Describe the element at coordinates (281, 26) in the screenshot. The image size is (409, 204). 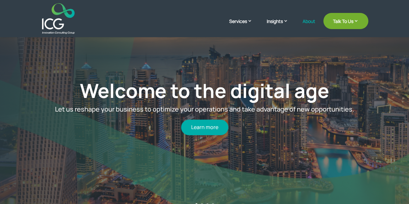
I see `a: Insights` at that location.